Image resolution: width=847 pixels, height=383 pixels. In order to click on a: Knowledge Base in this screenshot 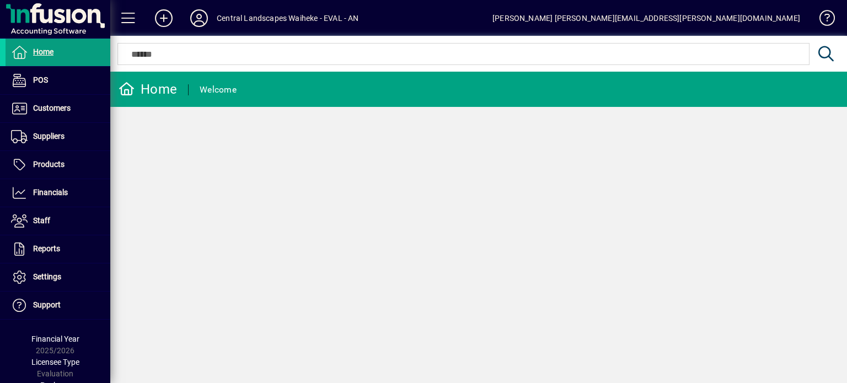, I will do `click(822, 20)`.